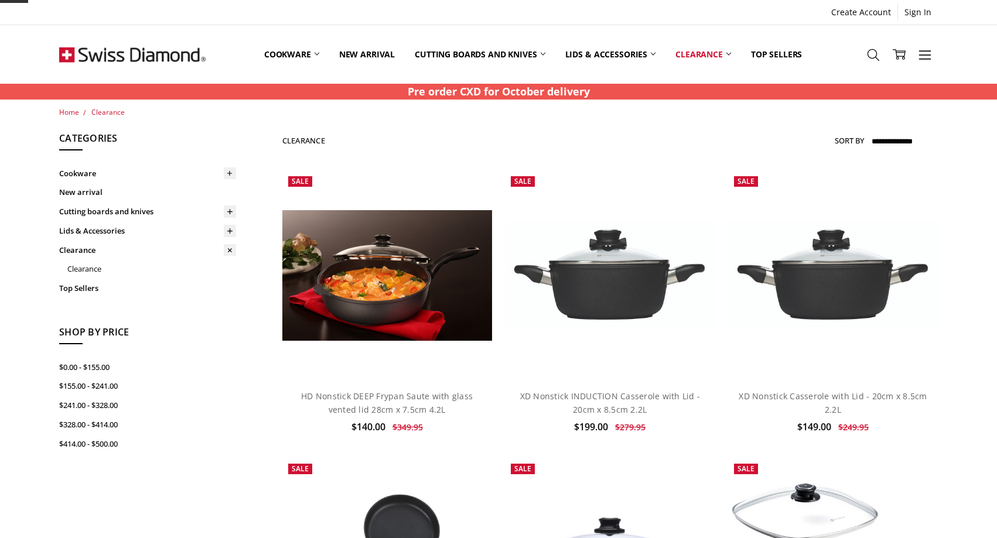 The image size is (997, 538). What do you see at coordinates (148, 405) in the screenshot?
I see `a: $241.00 - $328.00` at bounding box center [148, 405].